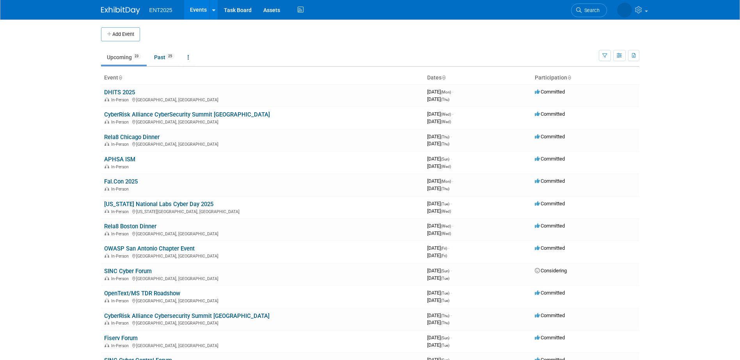  I want to click on a: Sort by Event Name, so click(120, 78).